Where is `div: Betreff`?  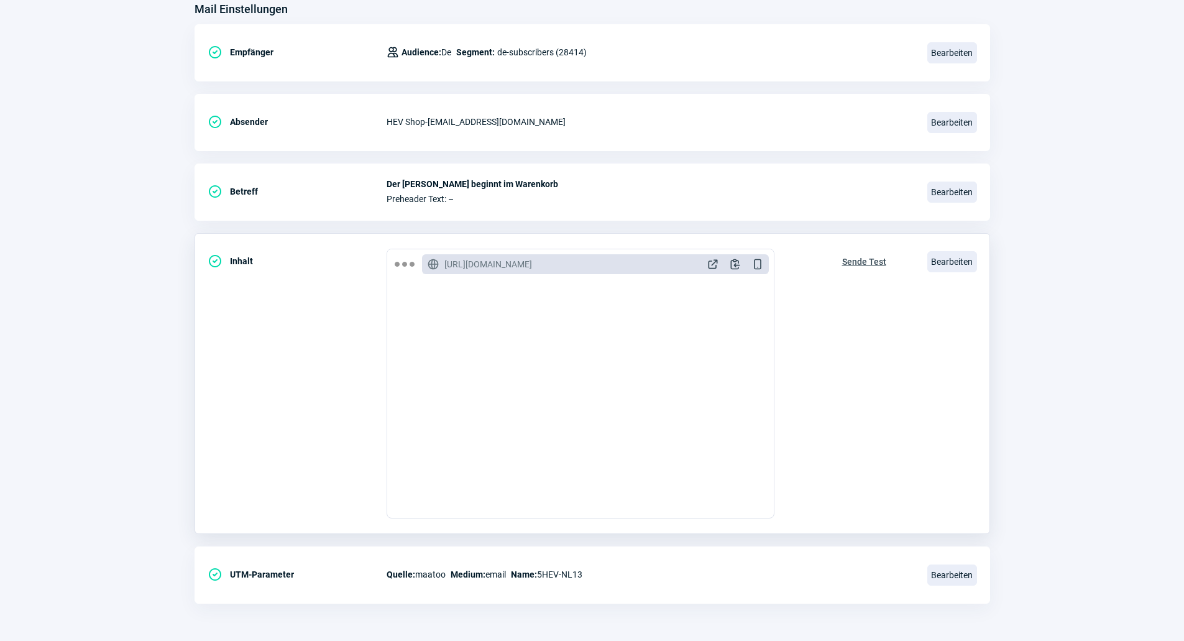
div: Betreff is located at coordinates (297, 191).